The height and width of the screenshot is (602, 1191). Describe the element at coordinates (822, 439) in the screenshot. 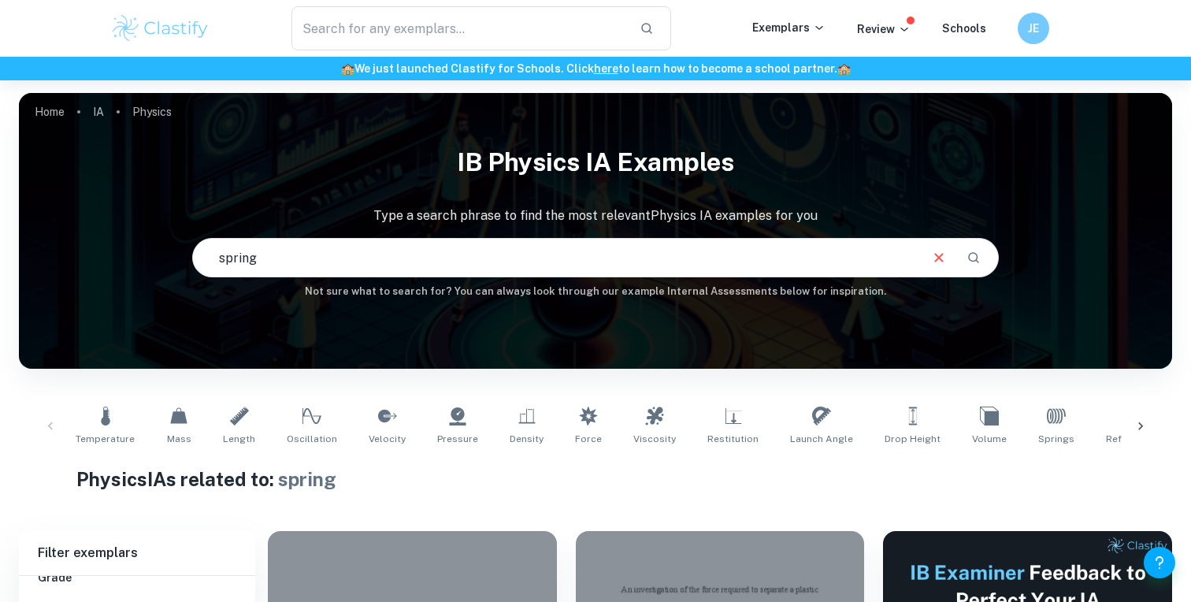

I see `span: Launch Angle` at that location.